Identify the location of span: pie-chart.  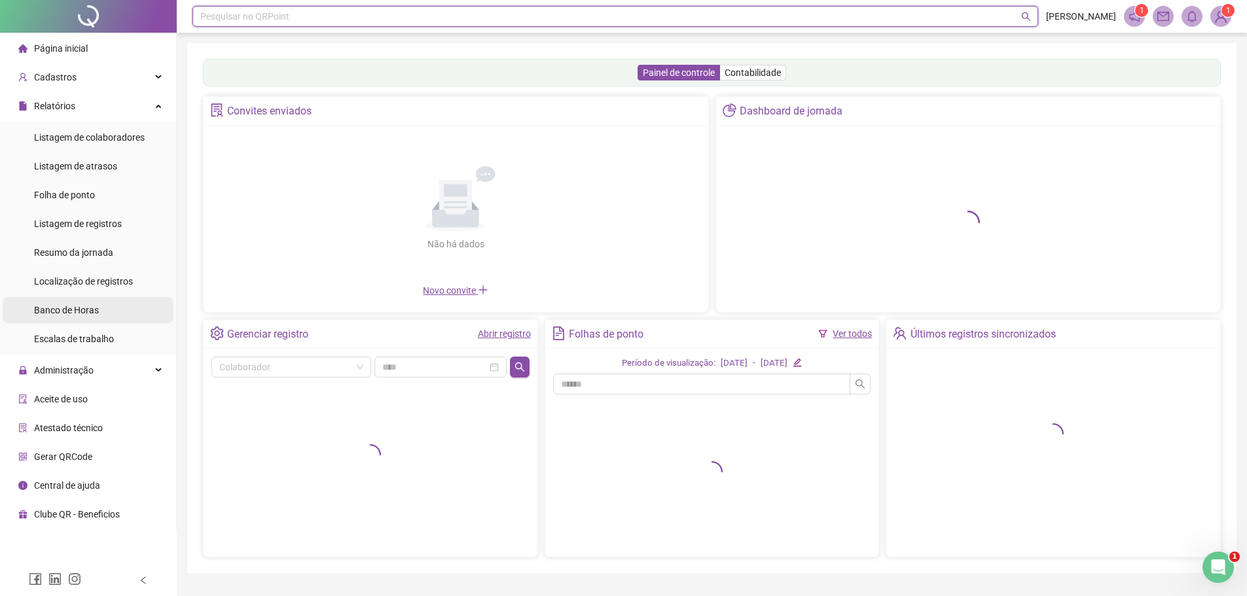
(729, 110).